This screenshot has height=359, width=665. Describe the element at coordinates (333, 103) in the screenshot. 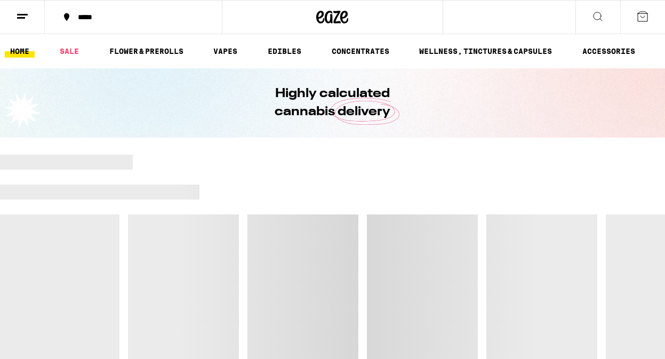

I see `h1: Highly calculated cannabis delivery` at that location.